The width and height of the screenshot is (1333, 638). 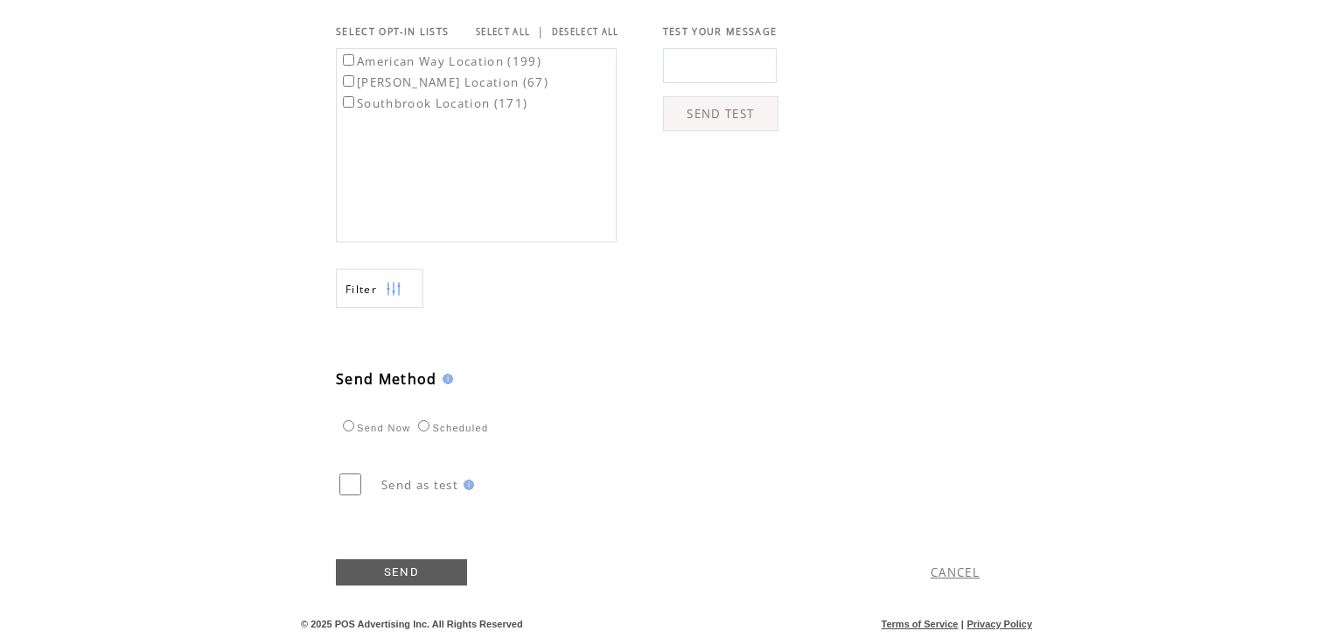 What do you see at coordinates (955, 572) in the screenshot?
I see `a: CANCEL` at bounding box center [955, 572].